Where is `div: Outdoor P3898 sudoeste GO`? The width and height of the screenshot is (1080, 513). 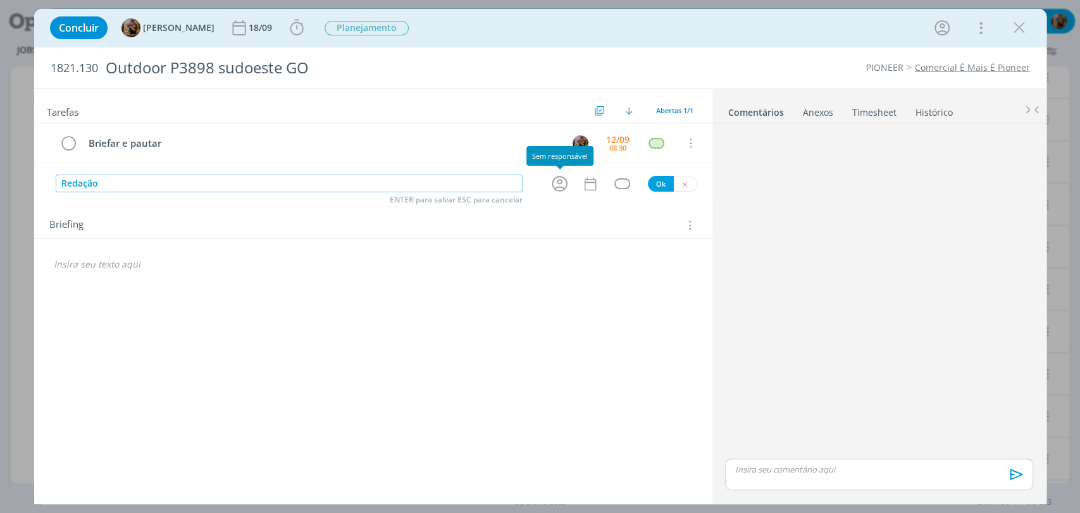 div: Outdoor P3898 sudoeste GO is located at coordinates (359, 68).